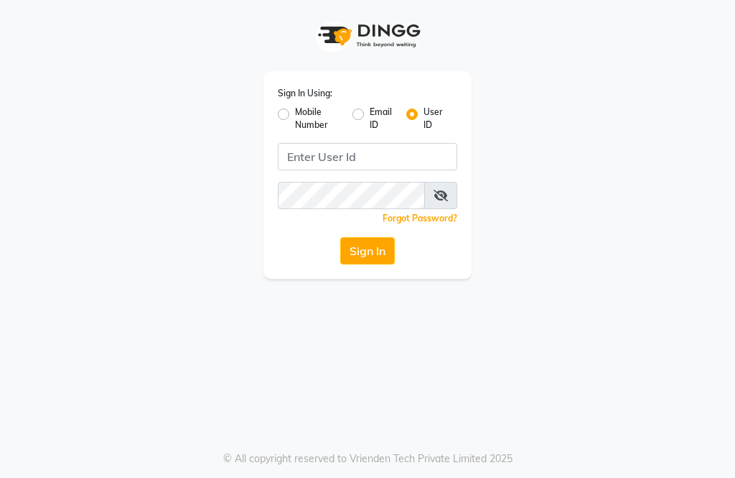 The image size is (735, 478). I want to click on button: Sign In, so click(368, 251).